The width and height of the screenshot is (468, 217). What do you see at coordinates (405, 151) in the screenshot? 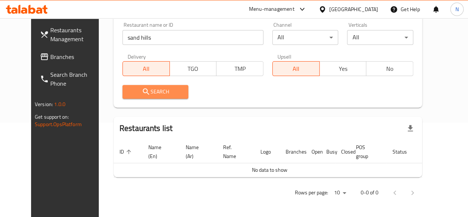
I see `span: Status` at bounding box center [405, 151].